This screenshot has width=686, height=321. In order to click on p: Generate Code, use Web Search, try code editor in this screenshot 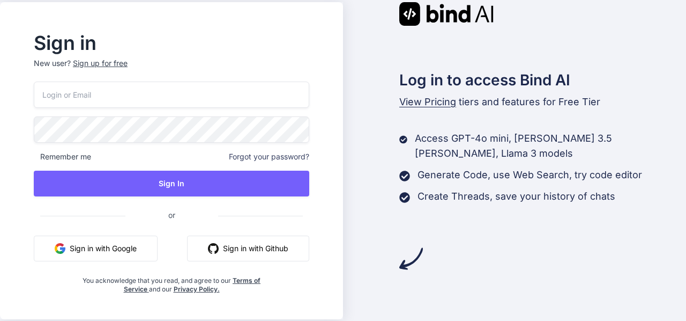, I will do `click(530, 175)`.